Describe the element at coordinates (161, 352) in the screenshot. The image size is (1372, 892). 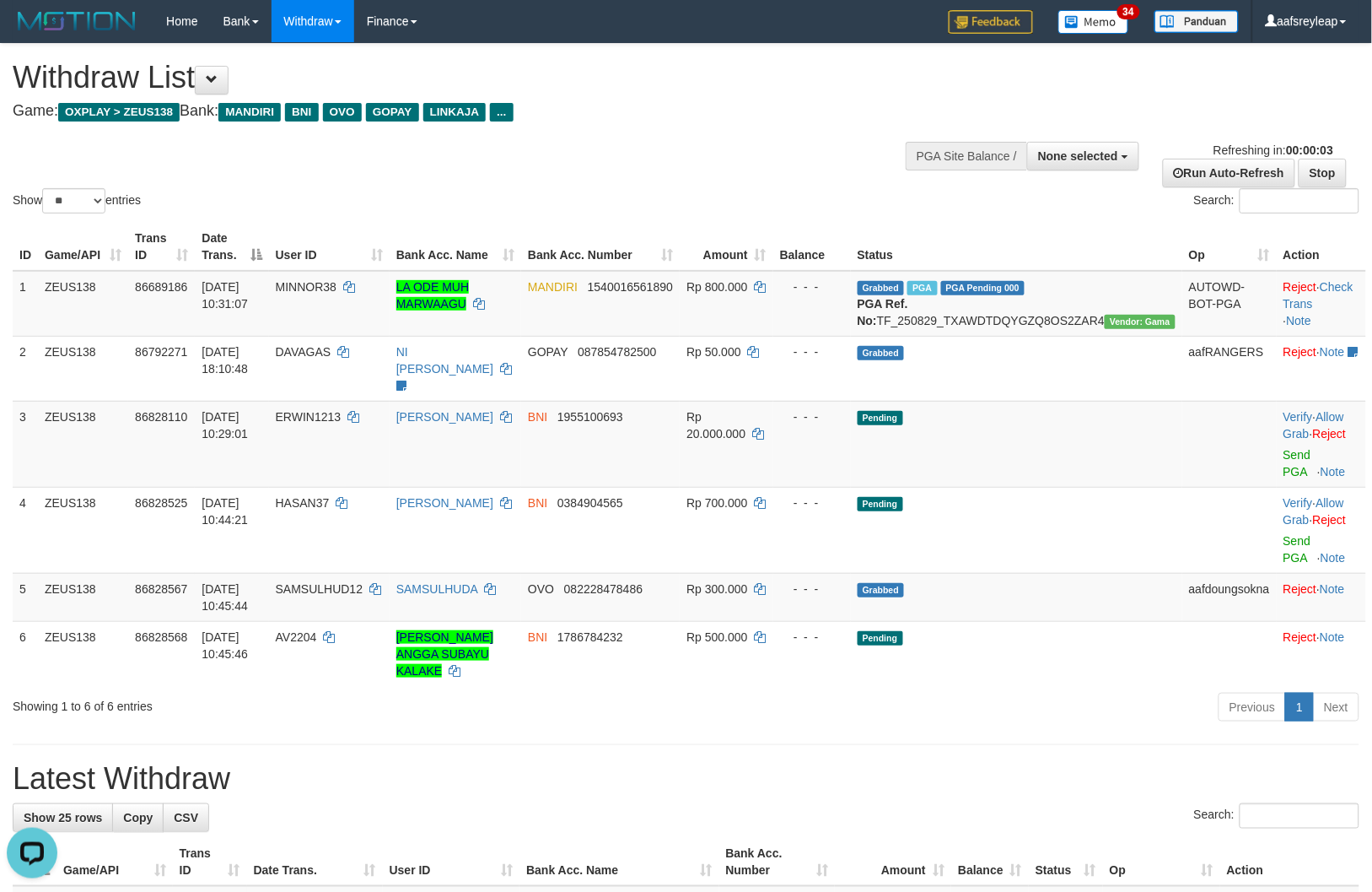
I see `span: 86792271` at that location.